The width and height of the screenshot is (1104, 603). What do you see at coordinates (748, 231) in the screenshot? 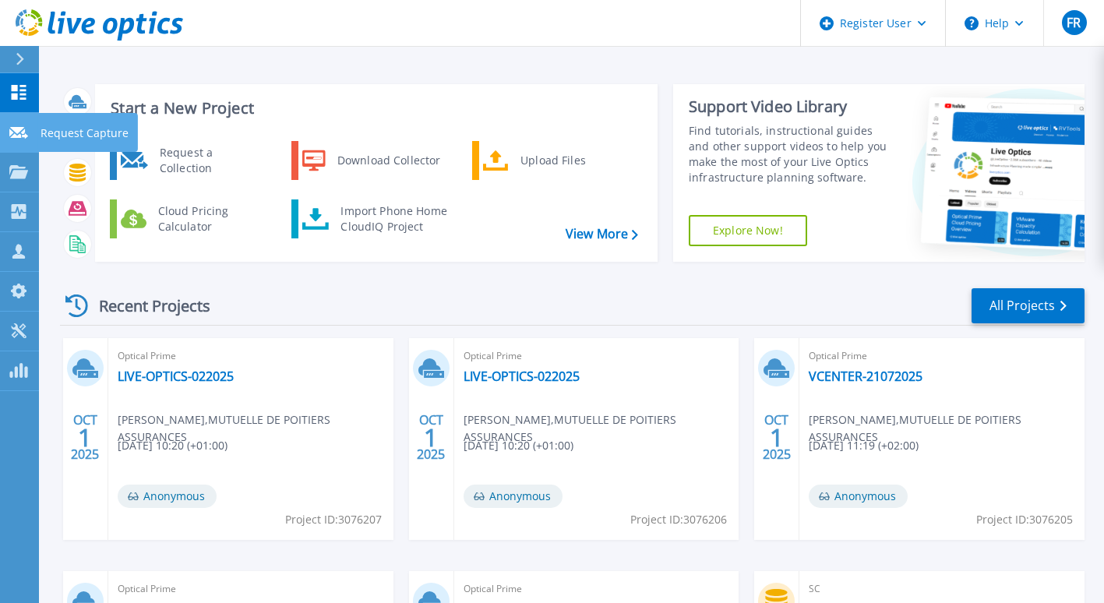
I see `a: Explore Now!` at bounding box center [748, 231].